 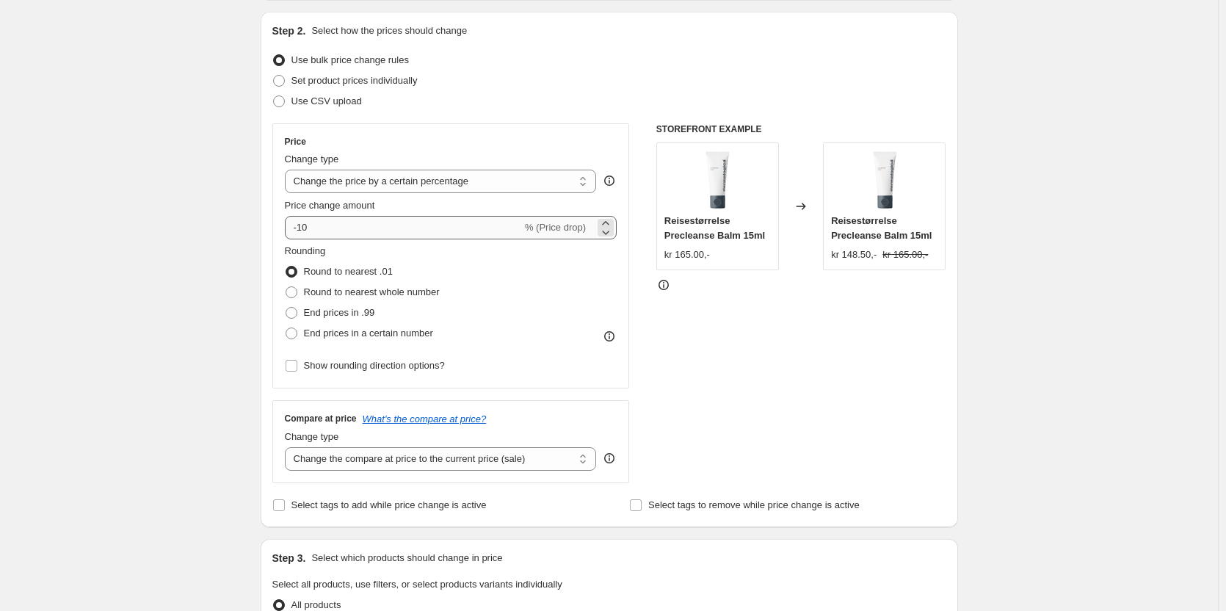 I want to click on span: Rounding, so click(x=305, y=250).